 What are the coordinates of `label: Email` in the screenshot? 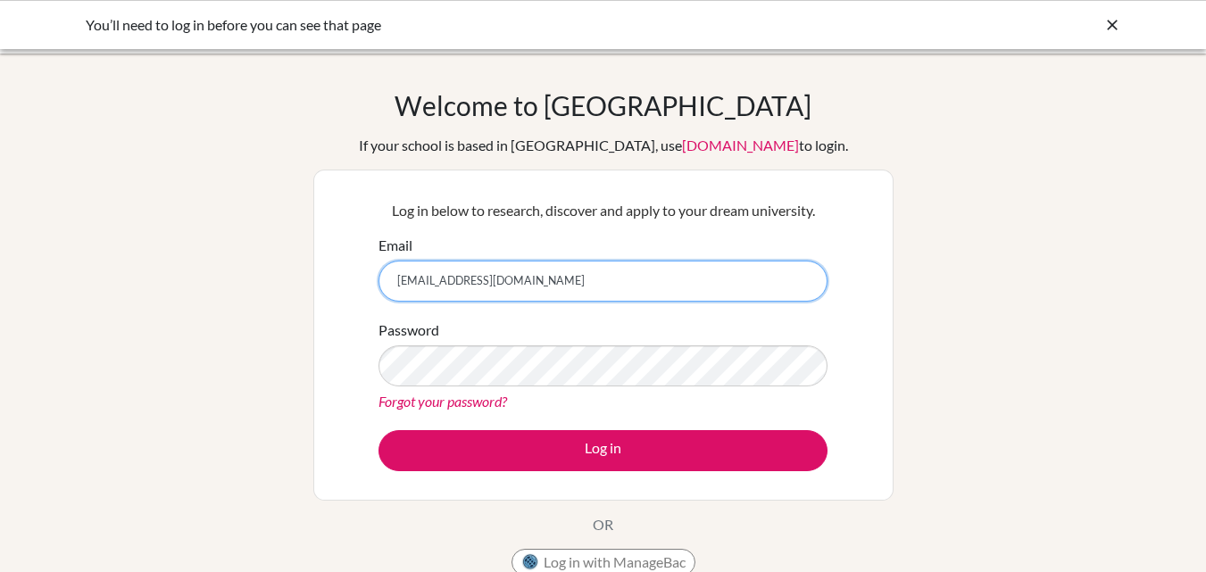 It's located at (396, 246).